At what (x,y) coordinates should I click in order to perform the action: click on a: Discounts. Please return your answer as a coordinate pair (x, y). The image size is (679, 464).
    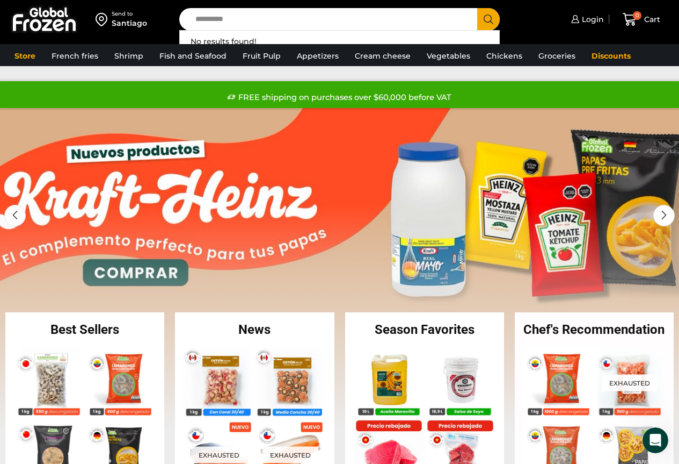
    Looking at the image, I should click on (611, 56).